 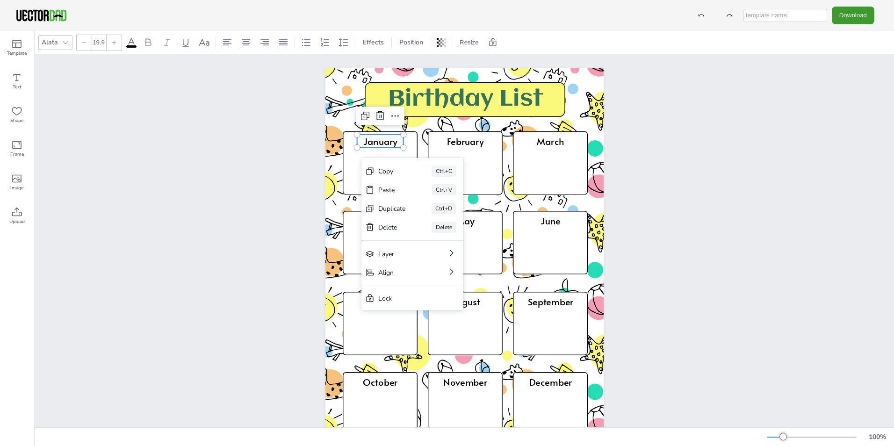 What do you see at coordinates (465, 141) in the screenshot?
I see `span: February` at bounding box center [465, 141].